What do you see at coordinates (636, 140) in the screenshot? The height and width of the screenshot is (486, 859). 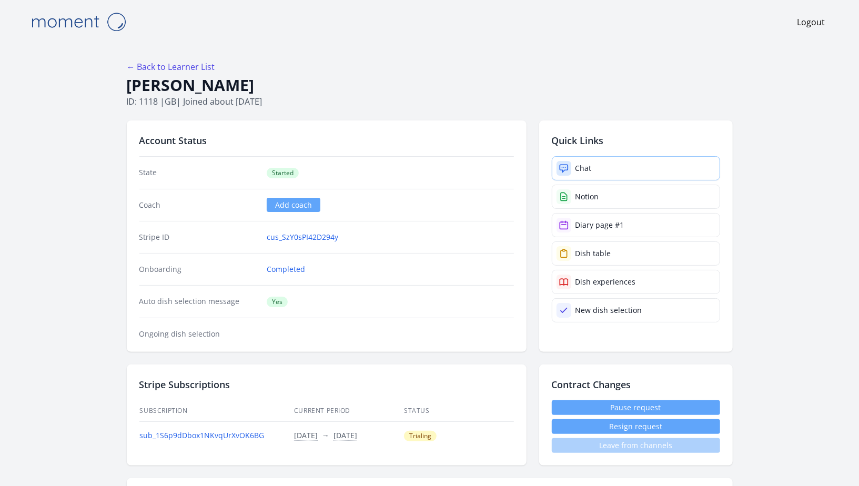 I see `h2: Quick Links` at bounding box center [636, 140].